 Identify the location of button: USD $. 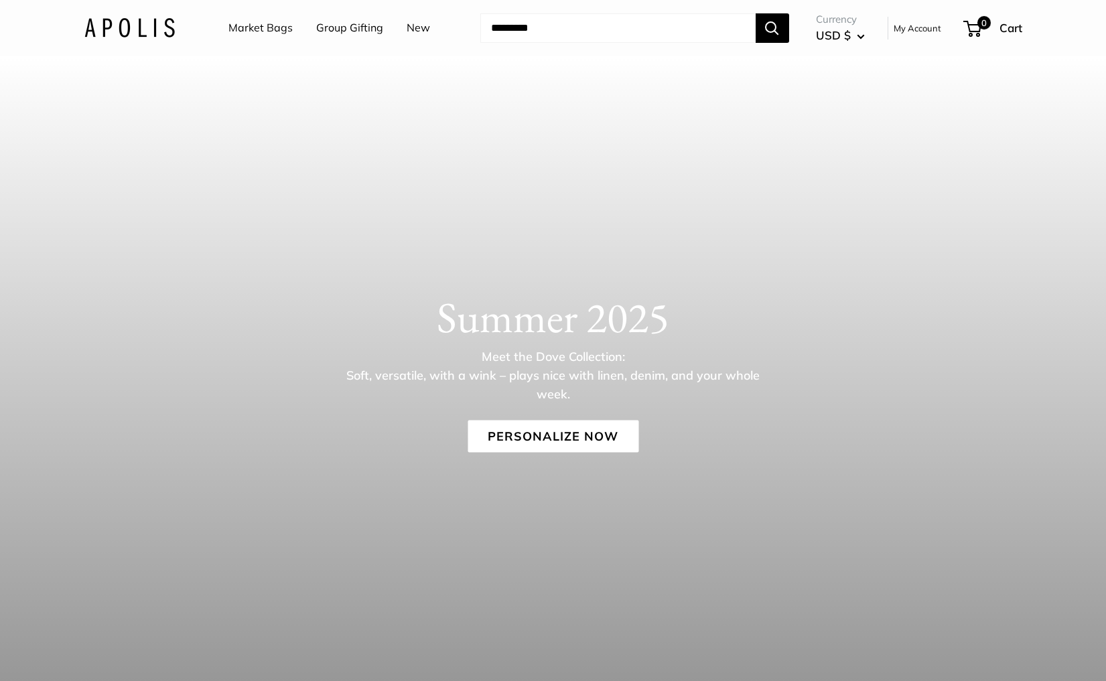
(840, 36).